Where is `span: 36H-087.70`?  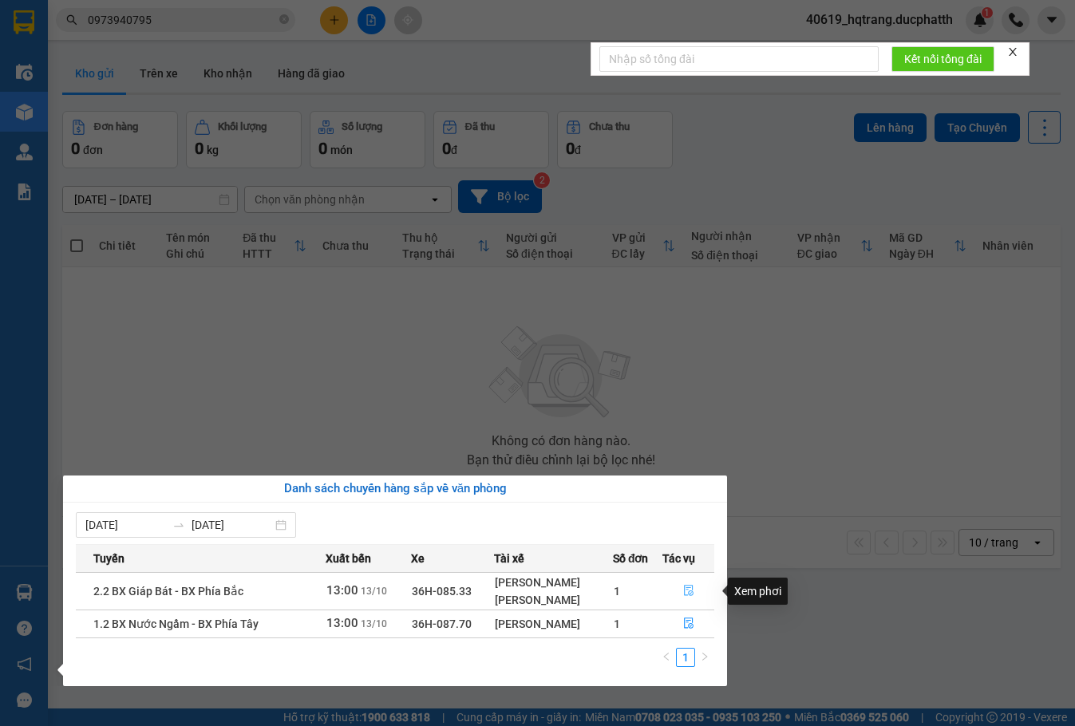
span: 36H-087.70 is located at coordinates (441, 624).